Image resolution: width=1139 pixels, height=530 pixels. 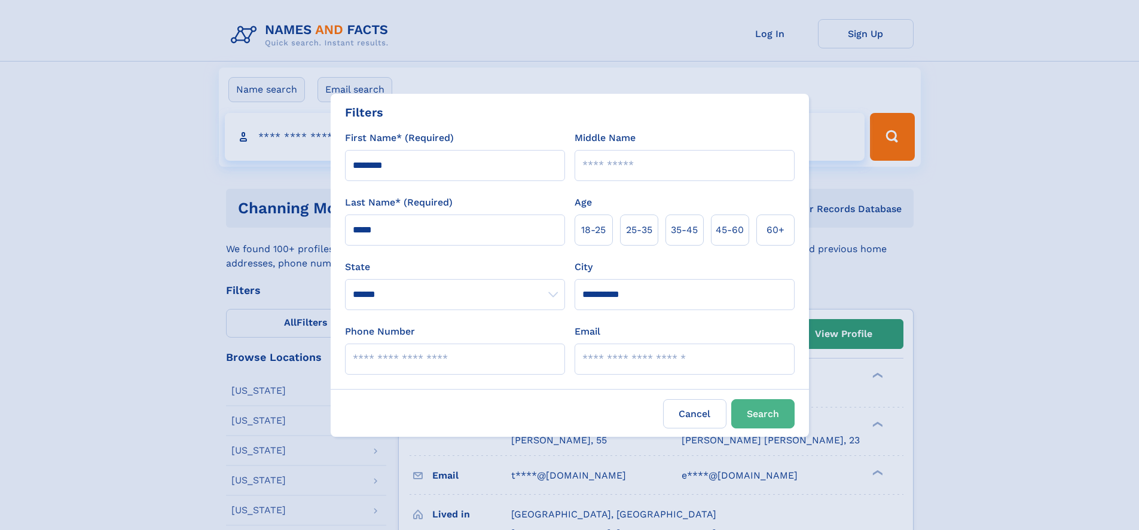 What do you see at coordinates (605, 138) in the screenshot?
I see `label: Middle Name` at bounding box center [605, 138].